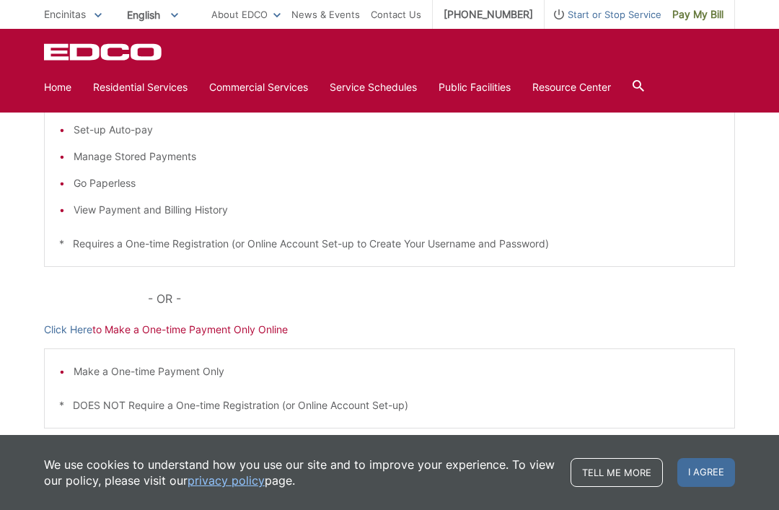 Image resolution: width=779 pixels, height=510 pixels. Describe the element at coordinates (397, 157) in the screenshot. I see `li: Manage Stored Payments` at that location.